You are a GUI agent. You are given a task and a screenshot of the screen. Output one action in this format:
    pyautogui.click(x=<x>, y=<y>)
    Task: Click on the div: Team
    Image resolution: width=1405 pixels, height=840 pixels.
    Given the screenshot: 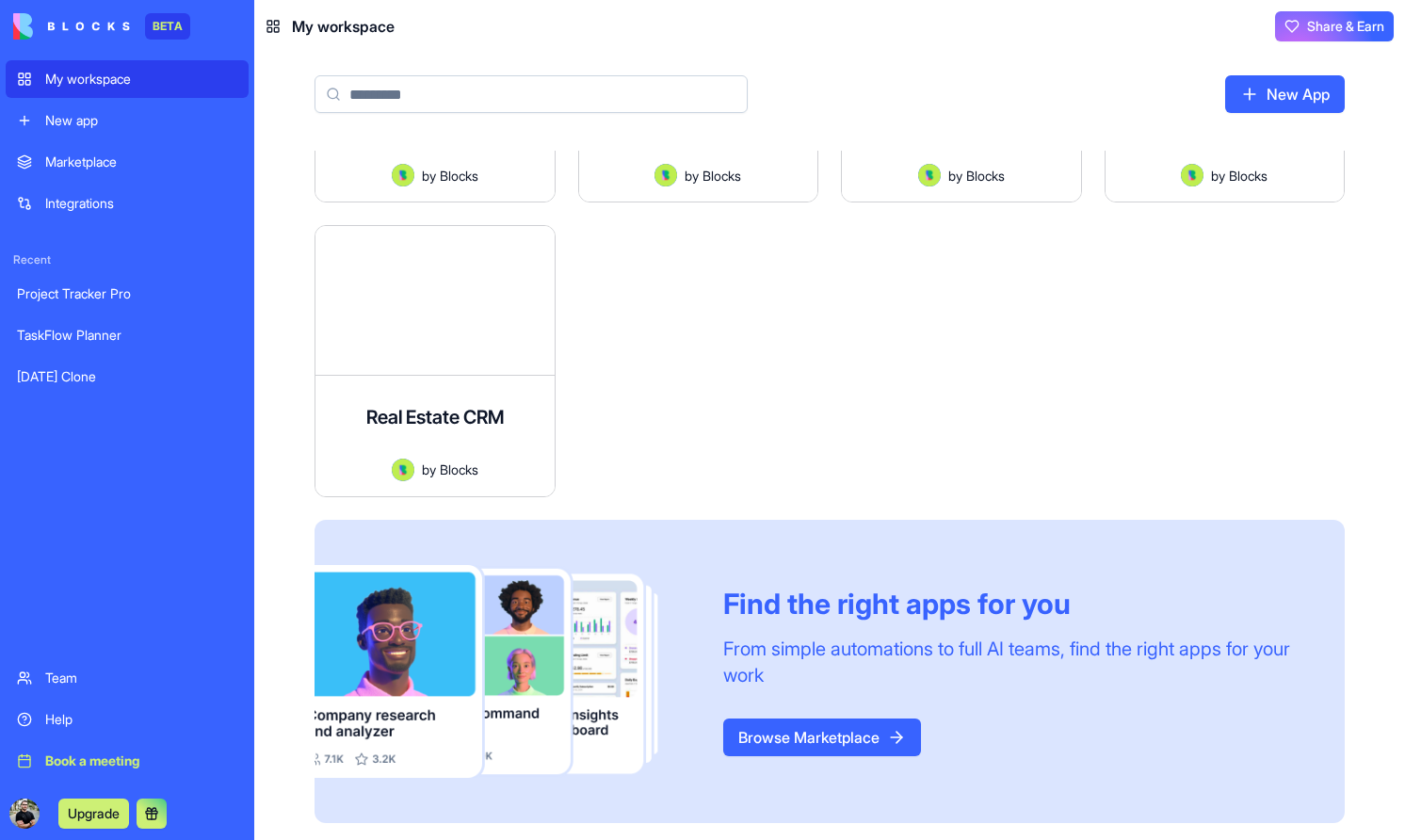 What is the action you would take?
    pyautogui.click(x=141, y=678)
    